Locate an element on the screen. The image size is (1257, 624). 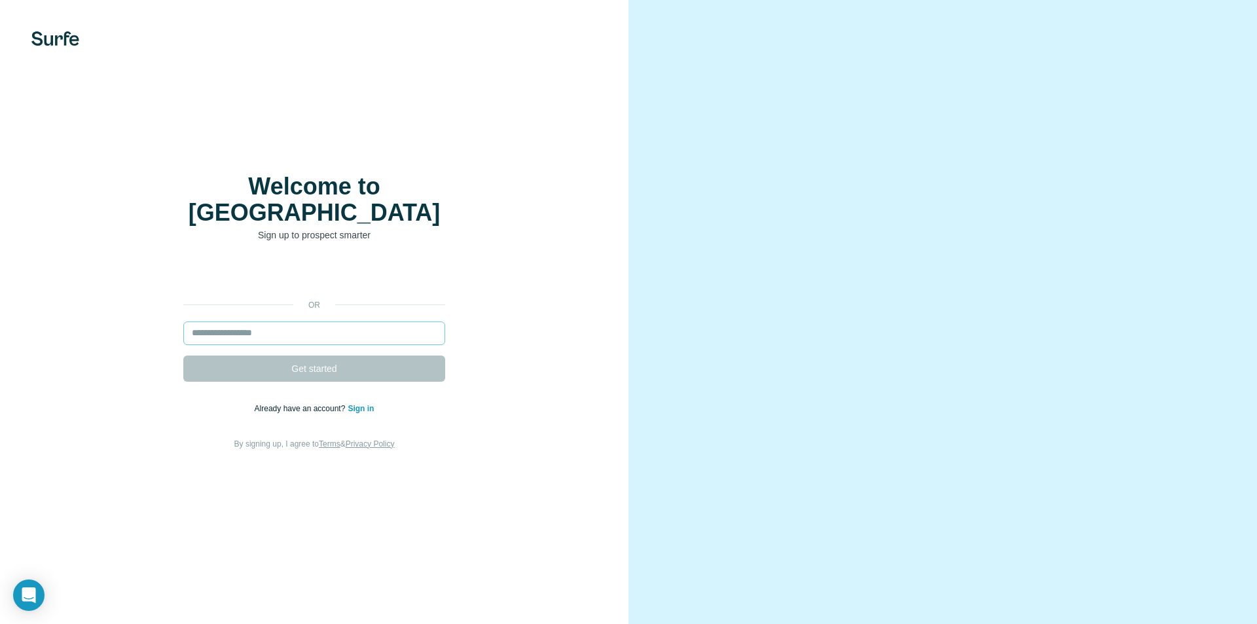
a: Terms is located at coordinates (329, 444).